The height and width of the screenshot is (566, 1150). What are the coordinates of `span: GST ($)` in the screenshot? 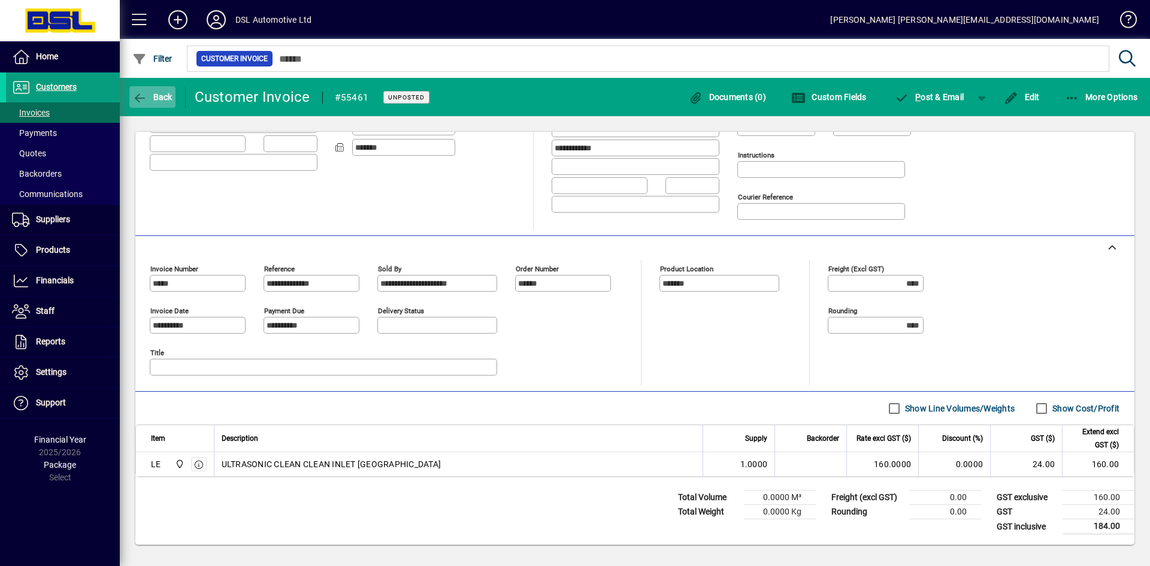 It's located at (1043, 439).